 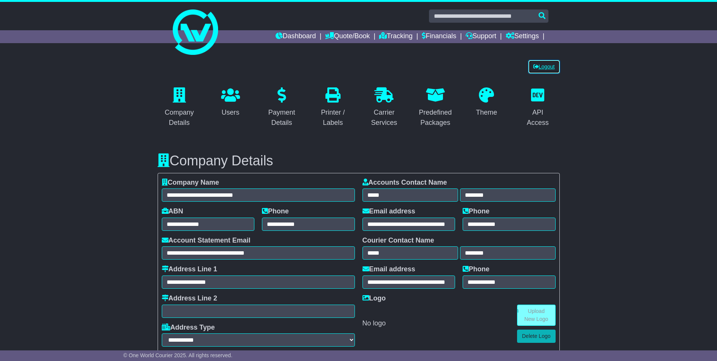 I want to click on a: Theme, so click(x=487, y=102).